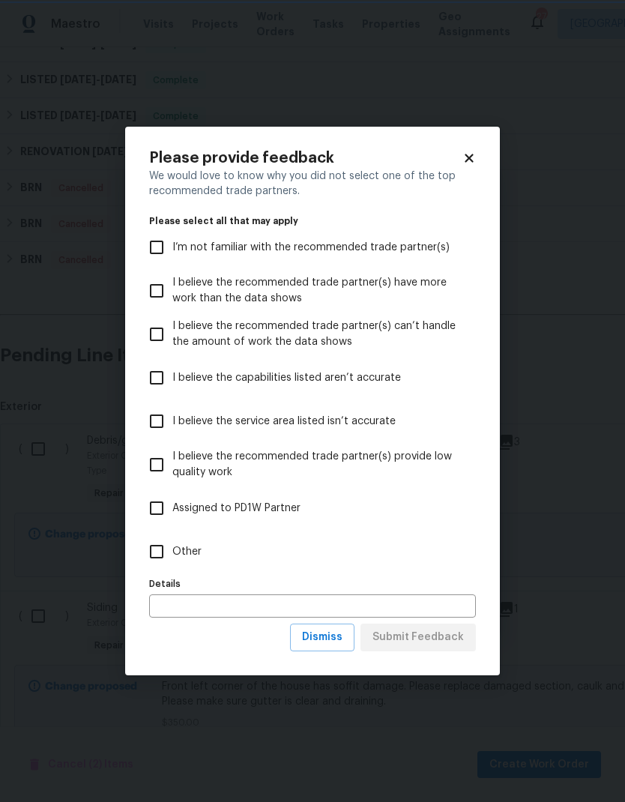  Describe the element at coordinates (187, 551) in the screenshot. I see `span: Other` at that location.